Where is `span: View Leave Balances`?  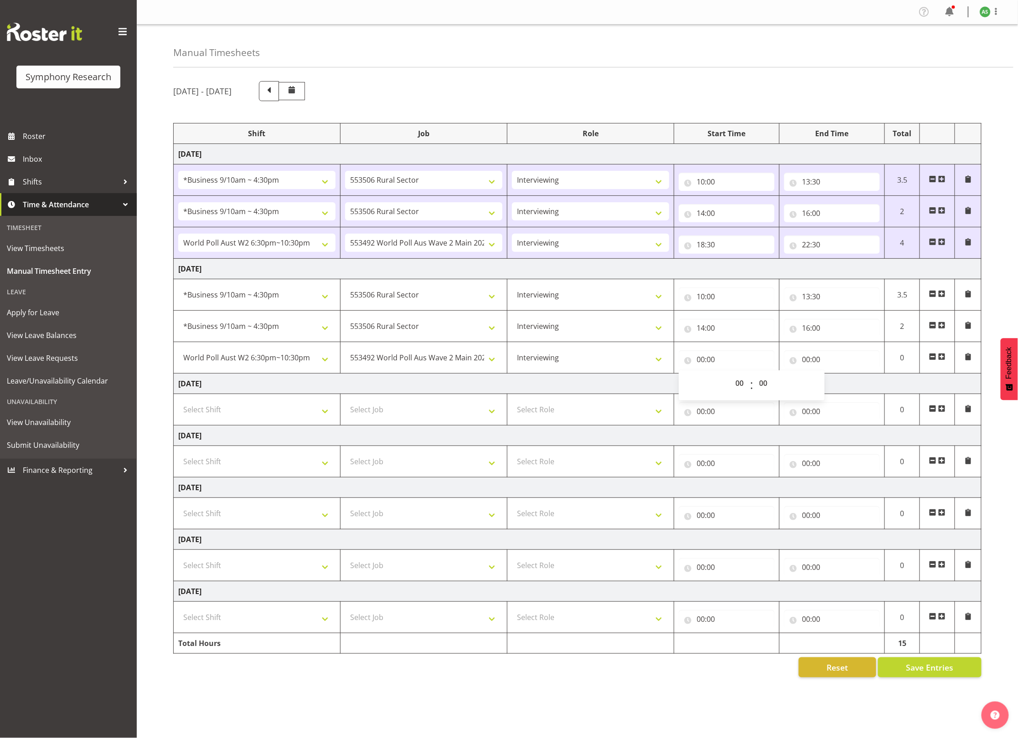
span: View Leave Balances is located at coordinates (68, 335).